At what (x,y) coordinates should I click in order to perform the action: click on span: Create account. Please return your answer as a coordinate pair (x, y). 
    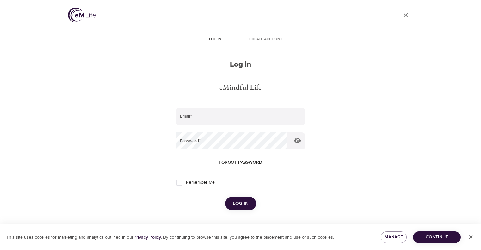
    Looking at the image, I should click on (266, 39).